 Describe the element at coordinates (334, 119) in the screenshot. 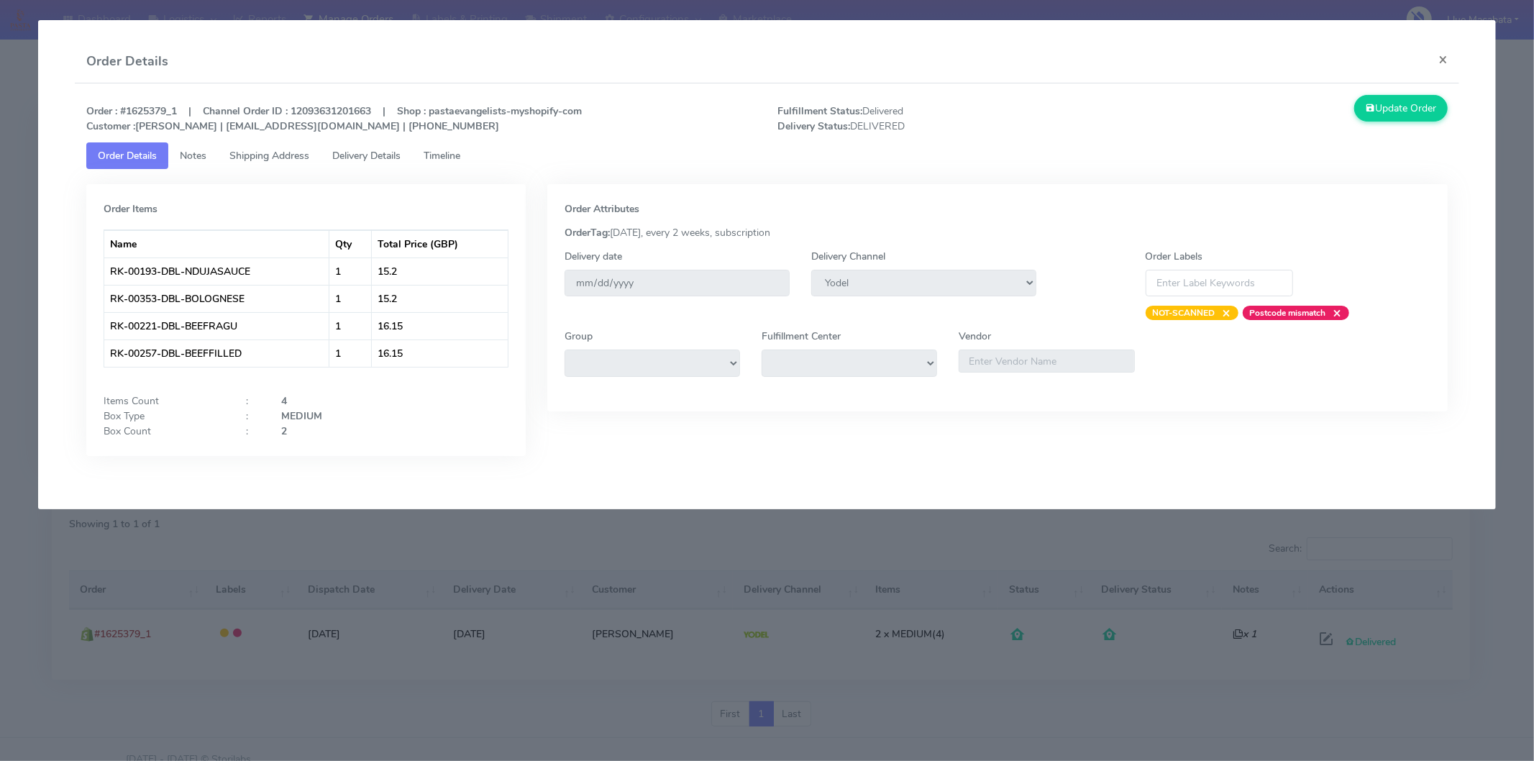

I see `strong: Order : #1625379_1 | Channel Order ID : 12093631201663 | Shop : pastaevangelists-myshopify-com [P...` at that location.